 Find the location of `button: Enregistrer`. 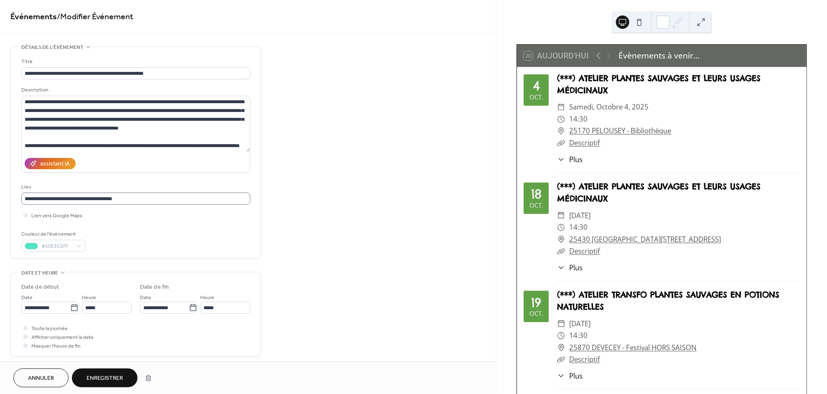

button: Enregistrer is located at coordinates (104, 378).